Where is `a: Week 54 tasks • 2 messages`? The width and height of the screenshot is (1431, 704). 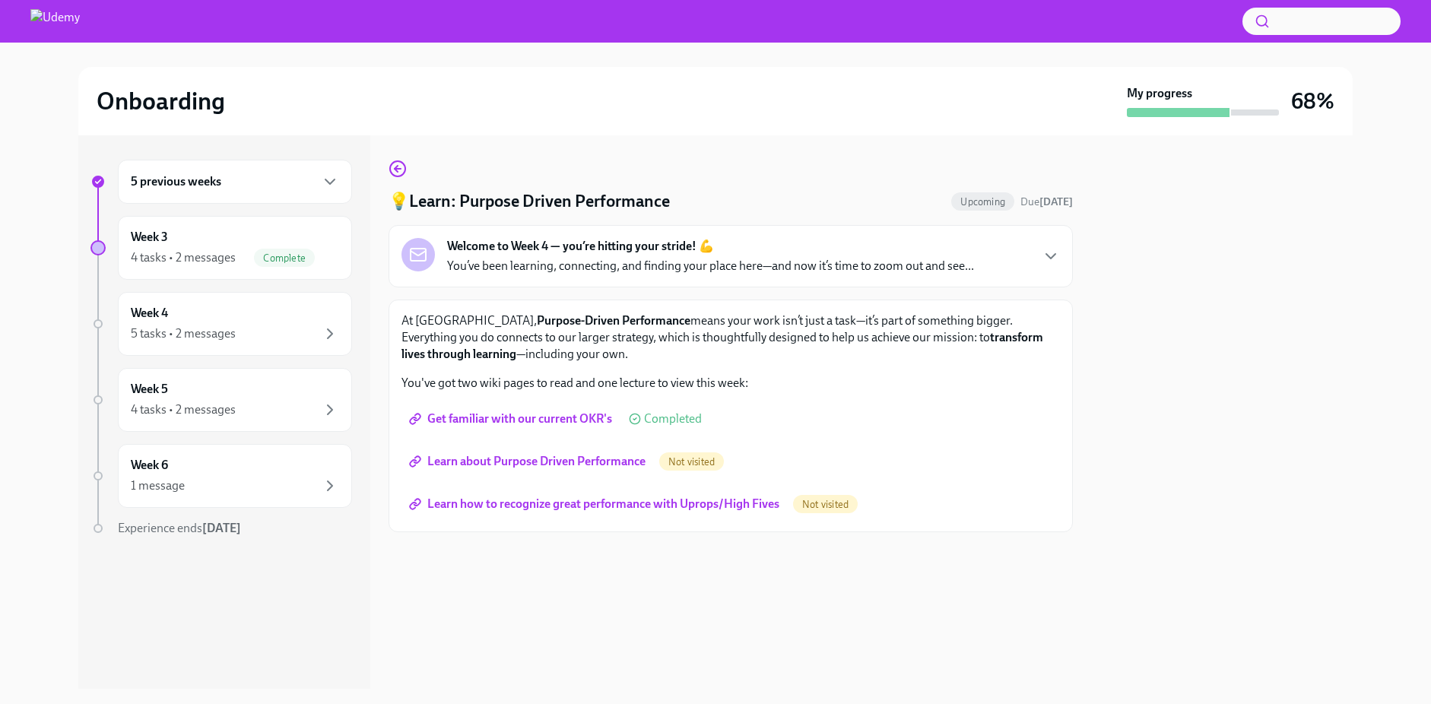 a: Week 54 tasks • 2 messages is located at coordinates (221, 400).